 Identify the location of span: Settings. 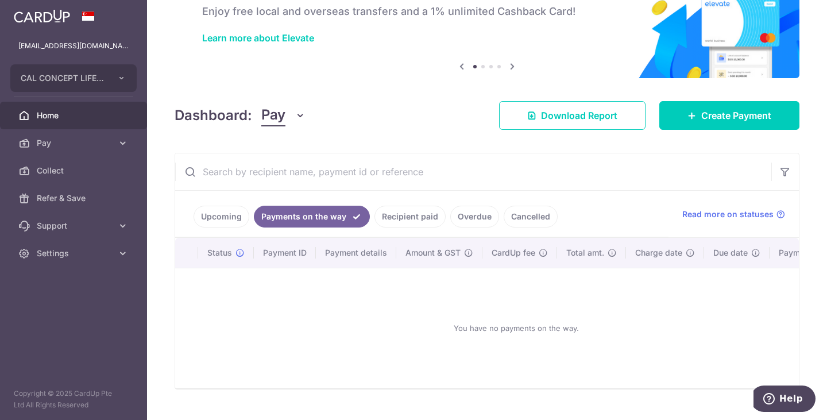
(75, 253).